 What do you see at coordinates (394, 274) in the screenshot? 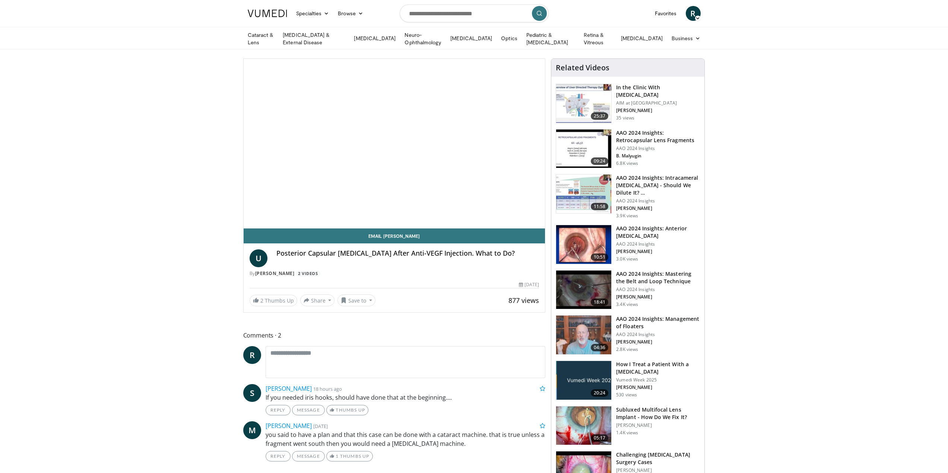
I see `div: By` at bounding box center [394, 274].